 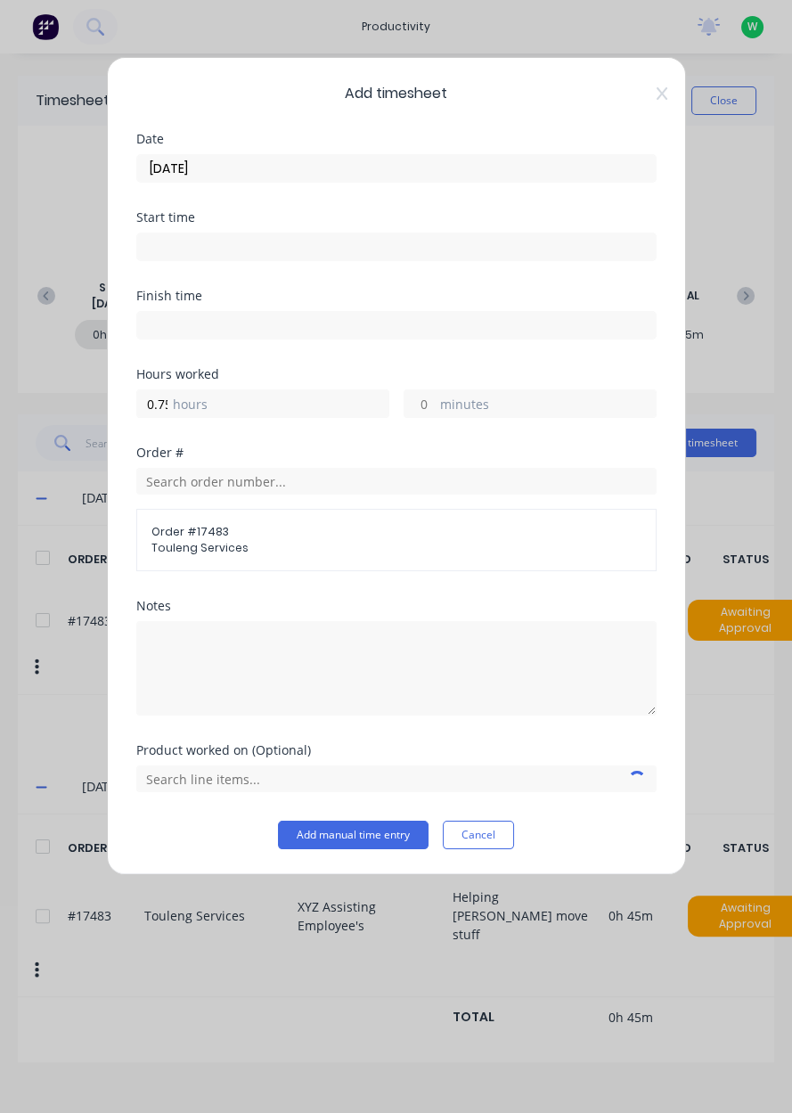 I want to click on div: Order #, so click(x=396, y=453).